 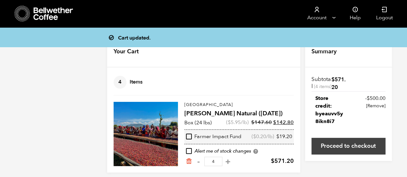 What do you see at coordinates (239, 152) in the screenshot?
I see `div: Alert me of stock changes` at bounding box center [239, 152].